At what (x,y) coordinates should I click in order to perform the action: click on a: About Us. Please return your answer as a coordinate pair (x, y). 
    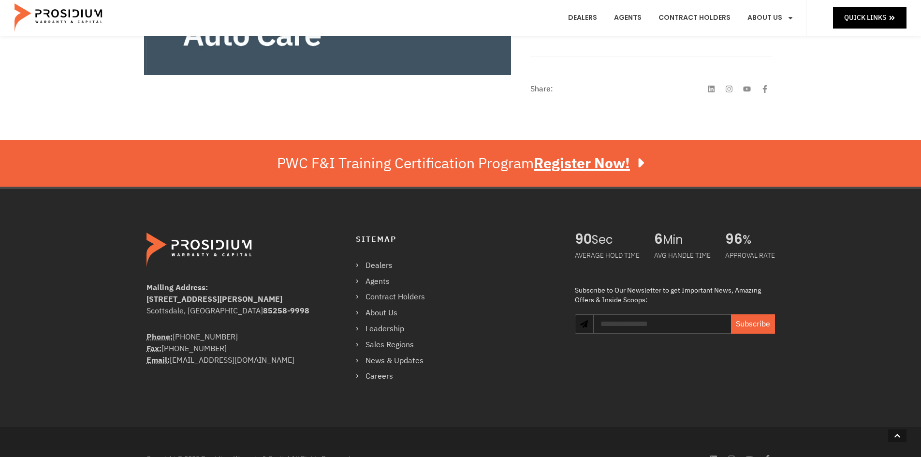
    Looking at the image, I should click on (395, 313).